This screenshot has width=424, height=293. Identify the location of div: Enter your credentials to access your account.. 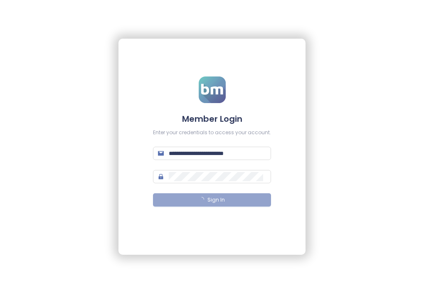
(212, 133).